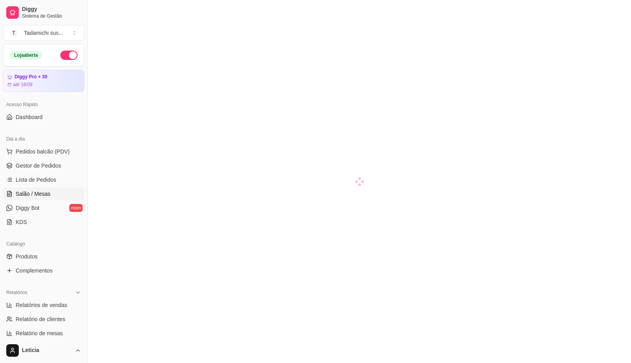 This screenshot has width=631, height=363. I want to click on a: DiggySistema de Gestão, so click(44, 13).